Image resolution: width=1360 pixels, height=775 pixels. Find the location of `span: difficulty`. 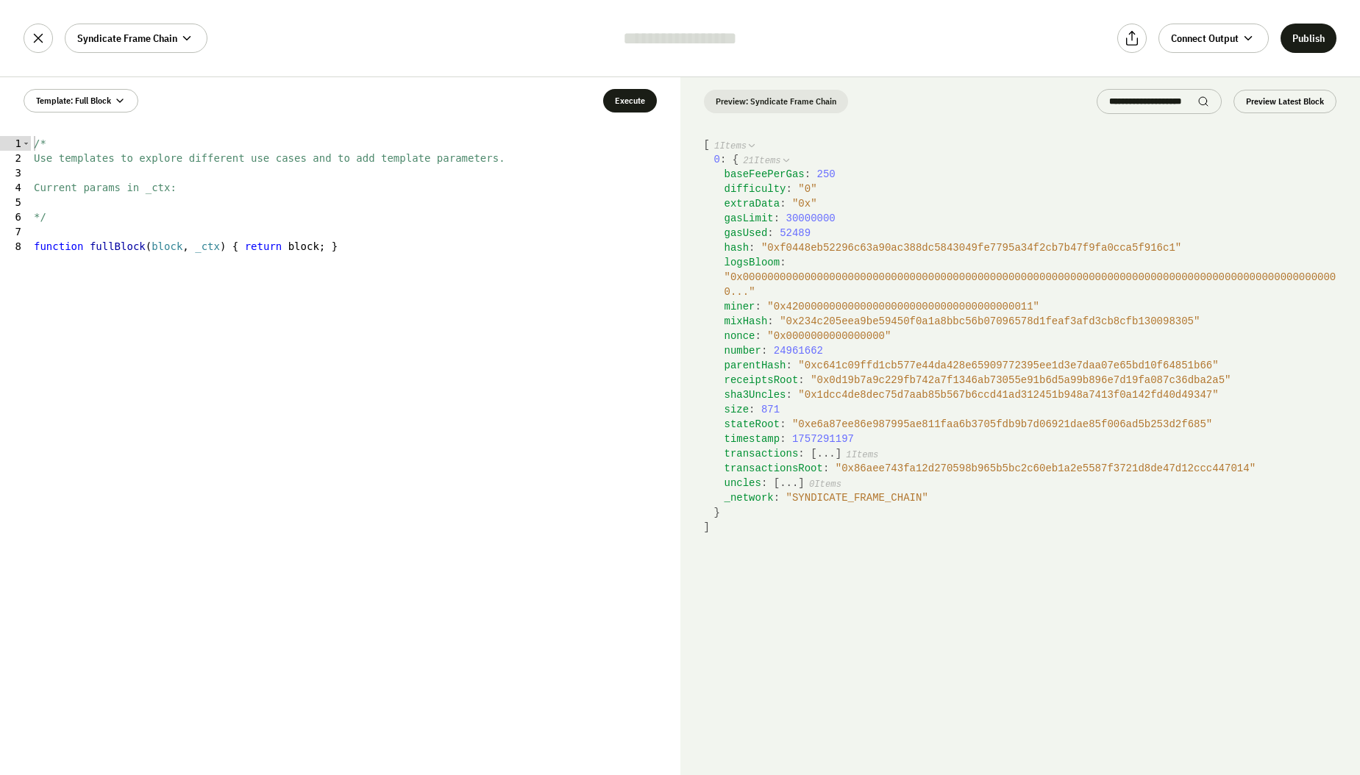

span: difficulty is located at coordinates (756, 189).